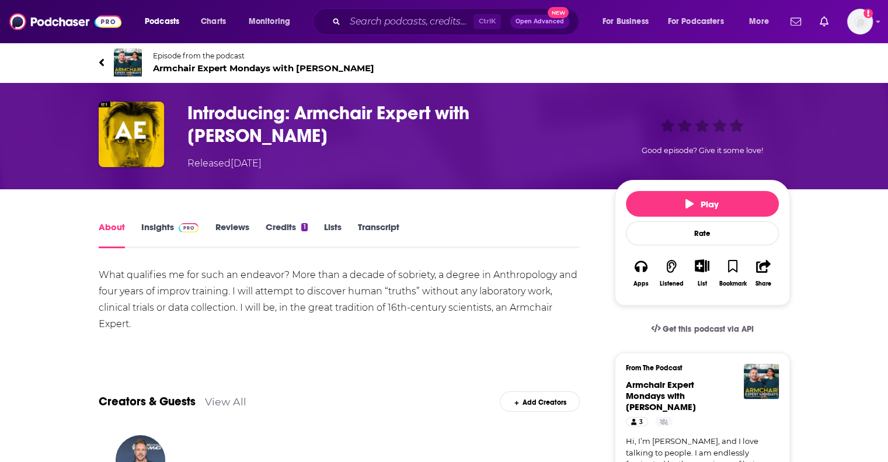 This screenshot has width=888, height=462. What do you see at coordinates (641, 422) in the screenshot?
I see `span: 3` at bounding box center [641, 422].